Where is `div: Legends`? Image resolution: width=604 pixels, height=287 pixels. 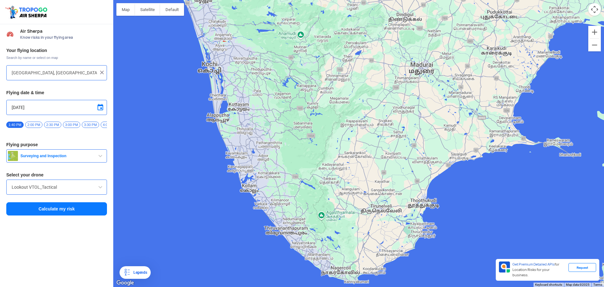 div: Legends is located at coordinates (139, 272).